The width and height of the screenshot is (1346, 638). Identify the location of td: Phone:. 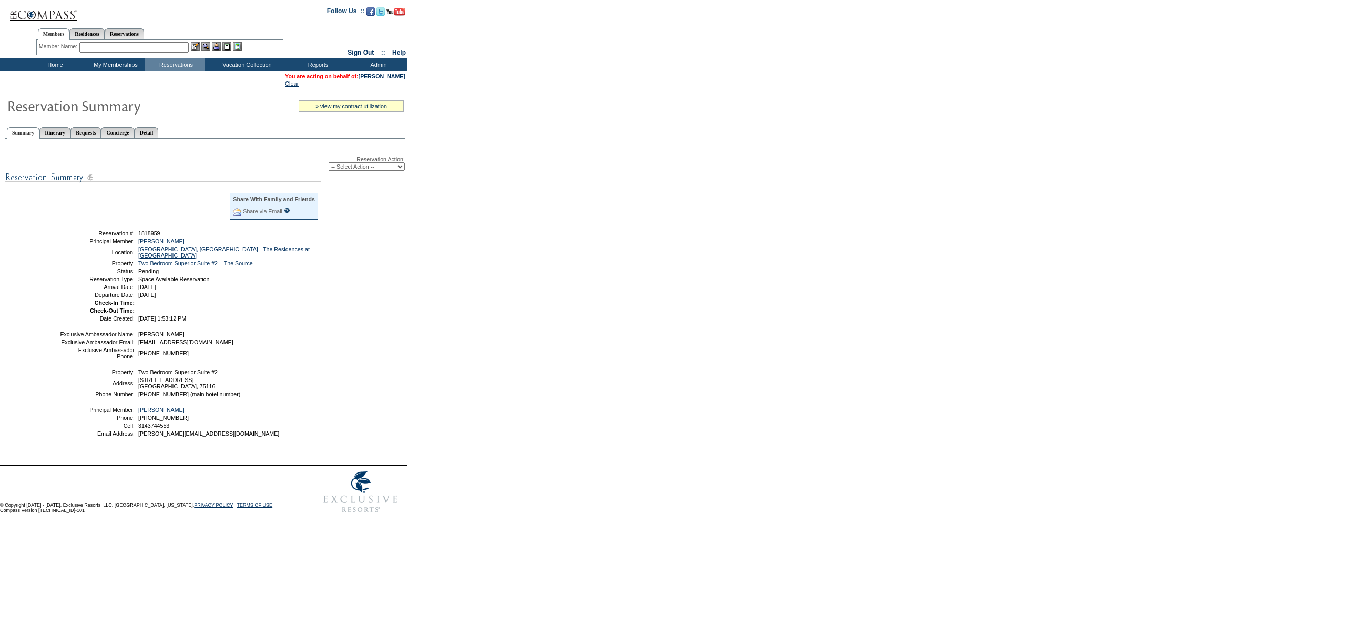
(97, 418).